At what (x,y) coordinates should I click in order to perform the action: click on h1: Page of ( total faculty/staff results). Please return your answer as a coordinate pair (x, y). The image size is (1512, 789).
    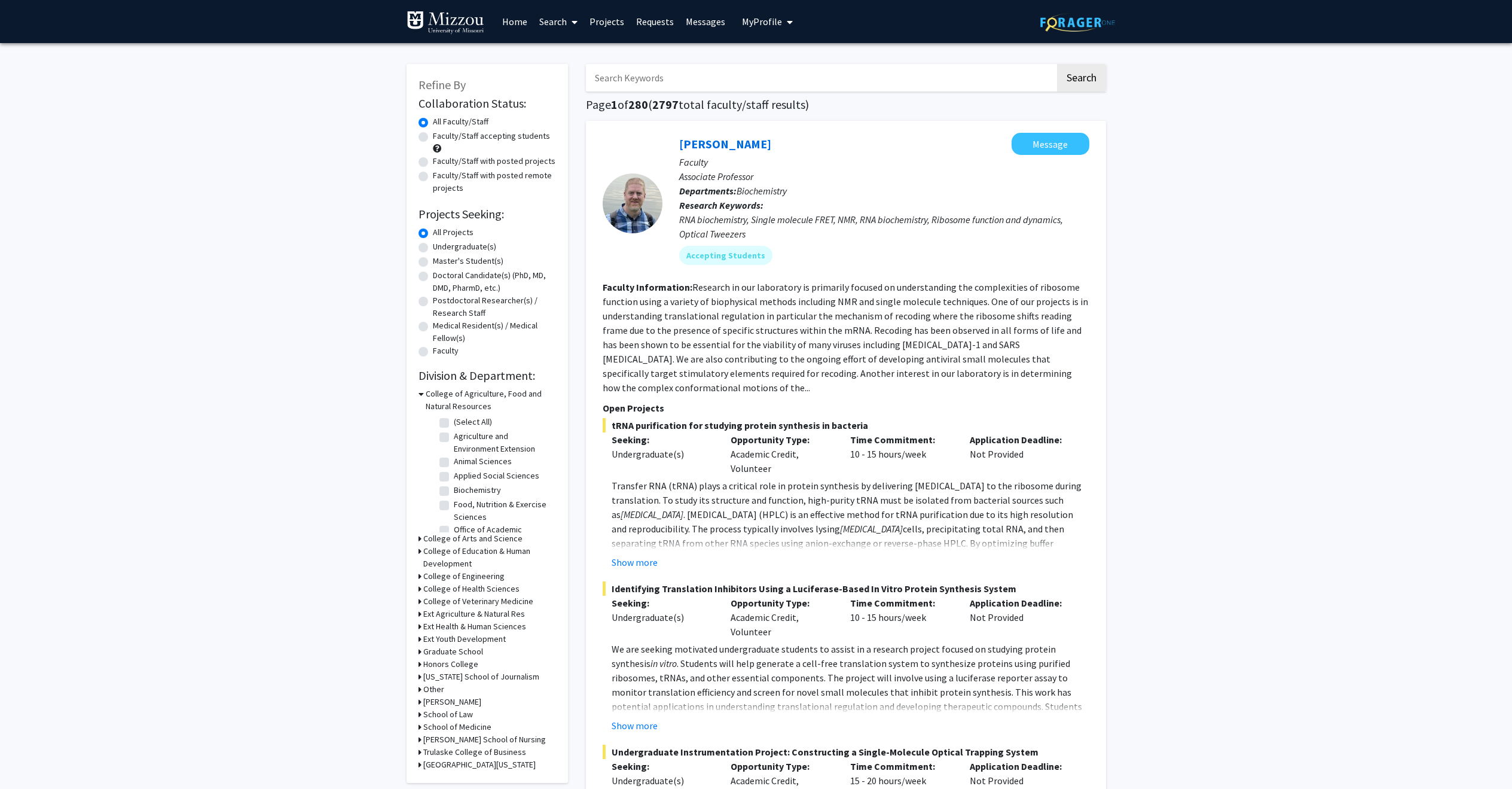
    Looking at the image, I should click on (846, 104).